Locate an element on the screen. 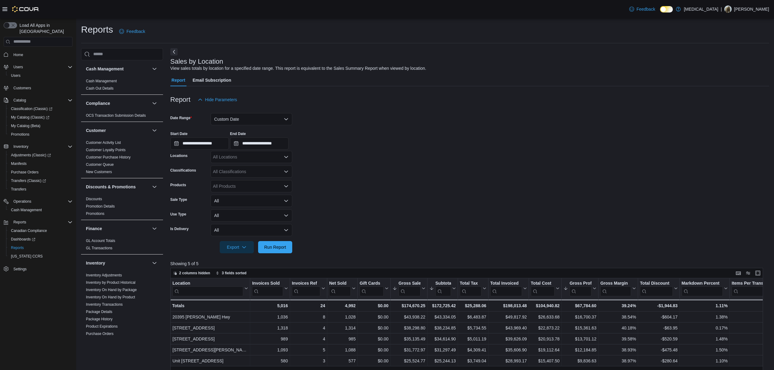  div: Invoices Sold is located at coordinates (267, 288).